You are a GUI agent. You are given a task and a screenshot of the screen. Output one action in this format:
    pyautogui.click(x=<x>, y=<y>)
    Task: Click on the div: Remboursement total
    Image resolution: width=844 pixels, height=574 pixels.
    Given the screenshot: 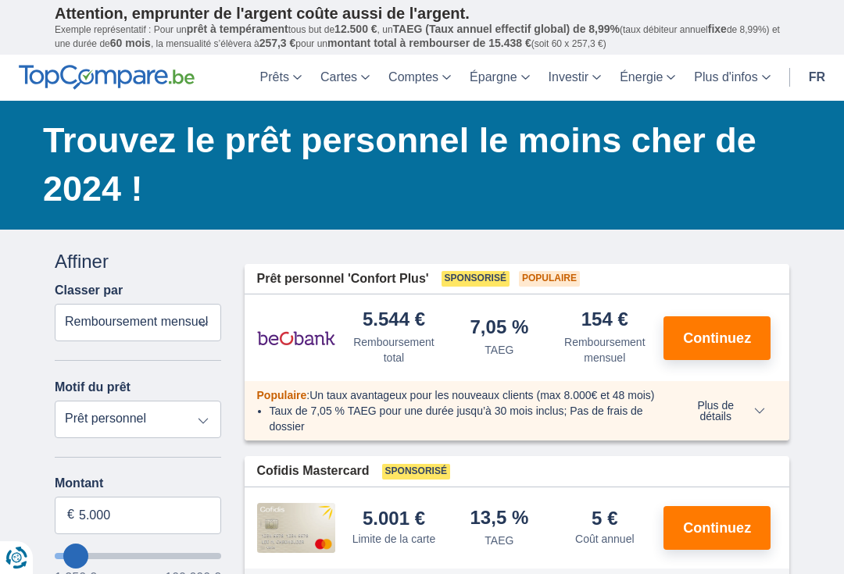 What is the action you would take?
    pyautogui.click(x=394, y=350)
    